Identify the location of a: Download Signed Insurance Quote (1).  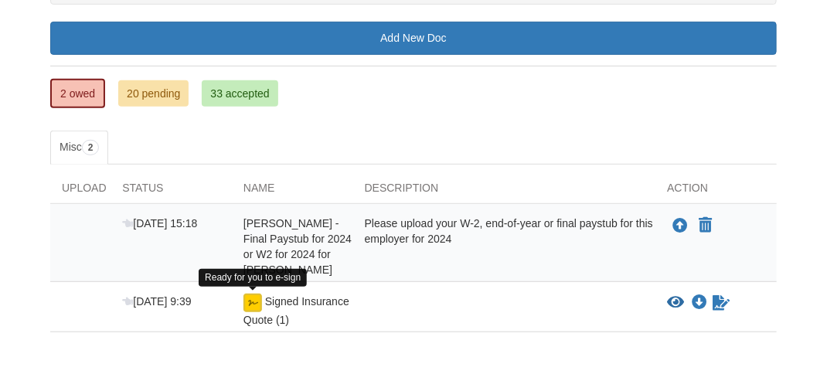
(699, 303).